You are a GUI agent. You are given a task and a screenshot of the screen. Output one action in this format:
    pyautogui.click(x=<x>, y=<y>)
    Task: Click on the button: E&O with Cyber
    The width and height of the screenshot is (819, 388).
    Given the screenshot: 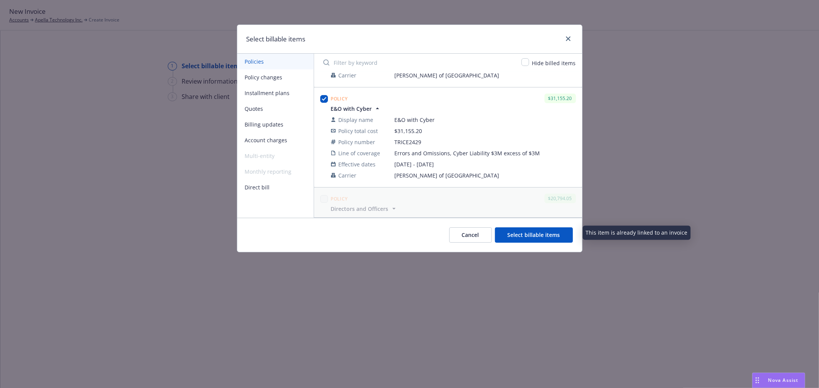 What is the action you would take?
    pyautogui.click(x=356, y=109)
    